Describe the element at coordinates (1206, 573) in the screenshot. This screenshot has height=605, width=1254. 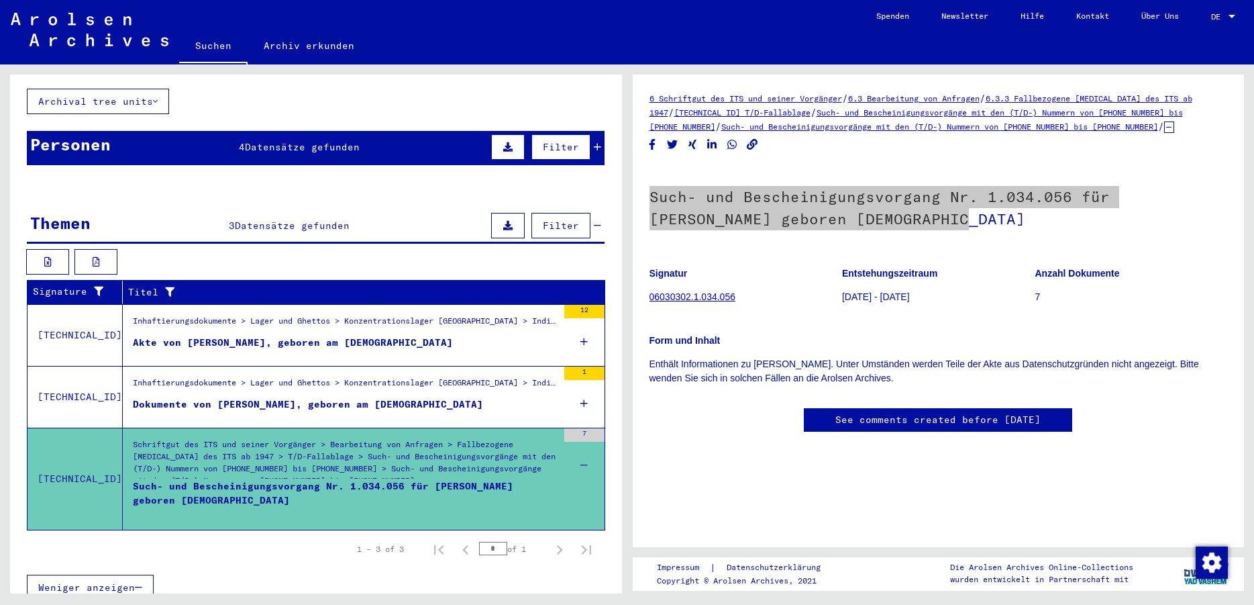
I see `img: yv_logo.png` at that location.